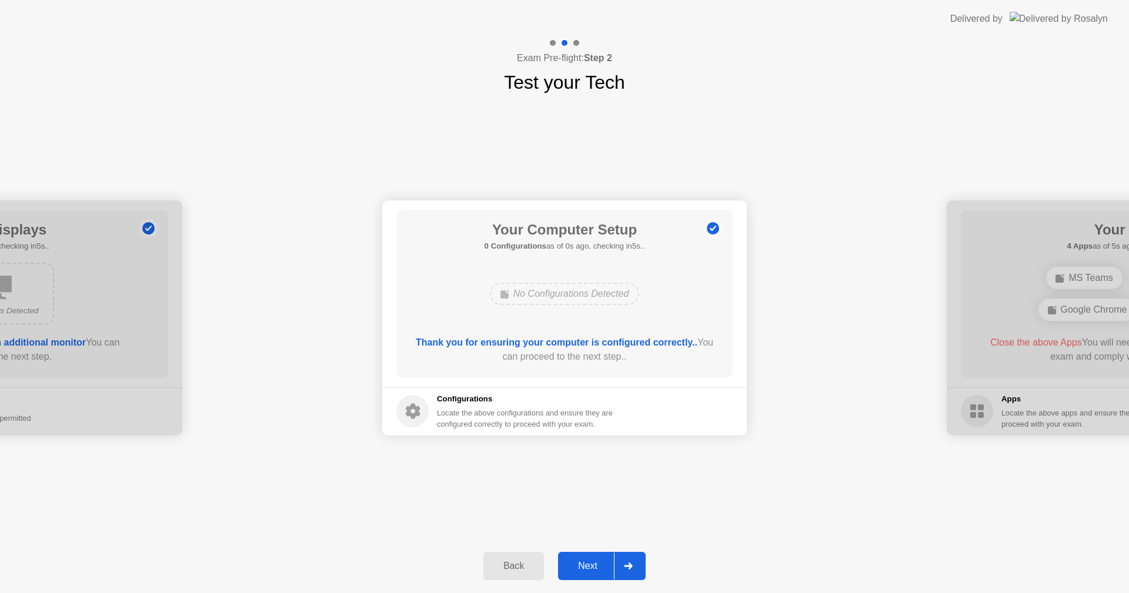 The width and height of the screenshot is (1129, 593). What do you see at coordinates (587, 566) in the screenshot?
I see `div: Next` at bounding box center [587, 566].